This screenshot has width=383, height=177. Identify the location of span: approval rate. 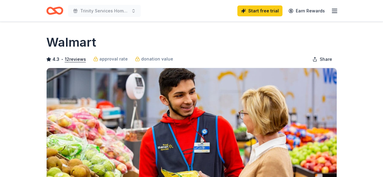
(113, 59).